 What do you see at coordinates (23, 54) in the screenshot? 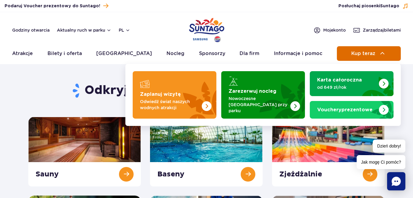
I see `a: Atrakcje` at bounding box center [23, 54].